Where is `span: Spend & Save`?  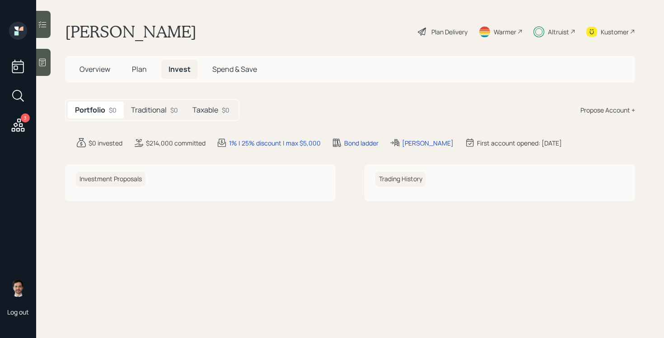
span: Spend & Save is located at coordinates (234, 69).